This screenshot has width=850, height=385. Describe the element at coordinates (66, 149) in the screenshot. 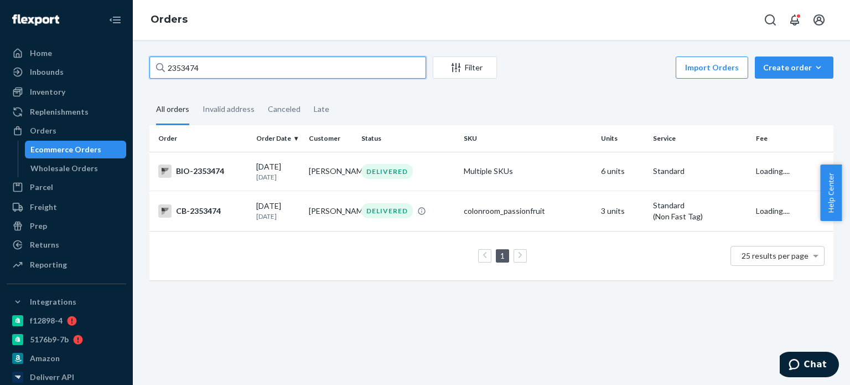

I see `div: Ecommerce Orders` at that location.